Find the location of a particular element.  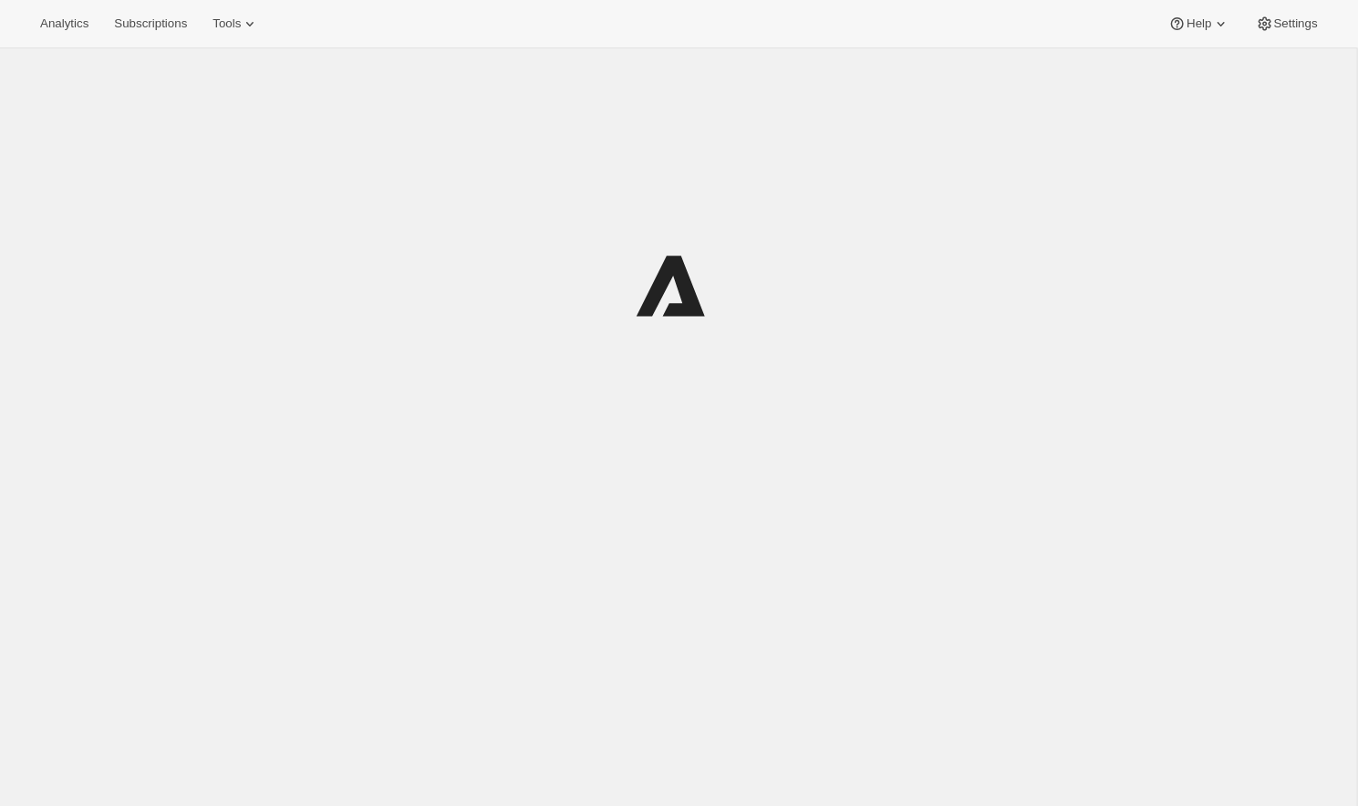

span: Settings is located at coordinates (1296, 24).